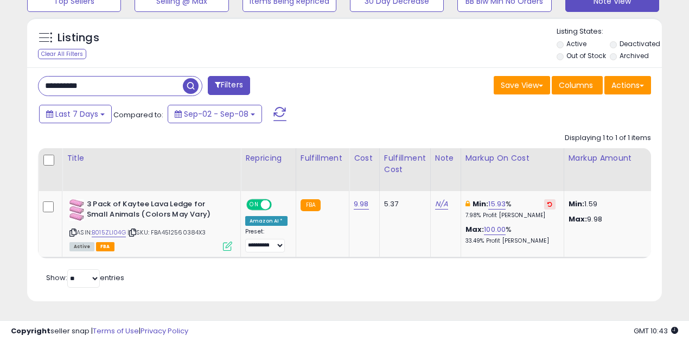 This screenshot has height=342, width=689. Describe the element at coordinates (310, 205) in the screenshot. I see `small: FBA` at that location.